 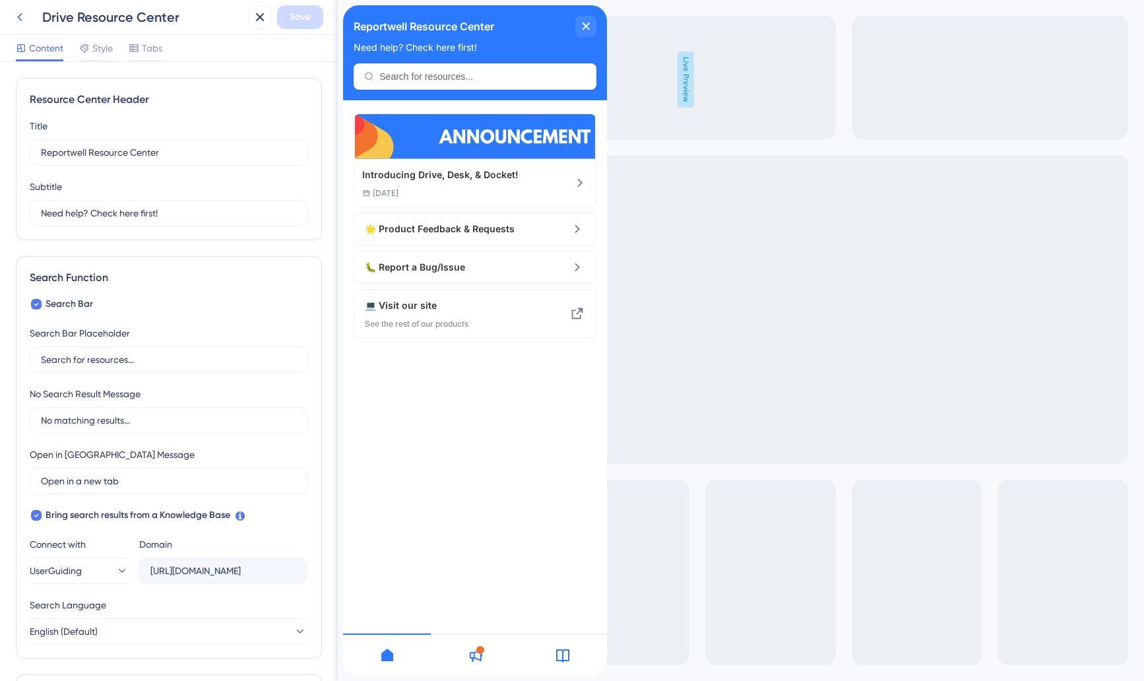 I want to click on div: Subtitle, so click(x=46, y=187).